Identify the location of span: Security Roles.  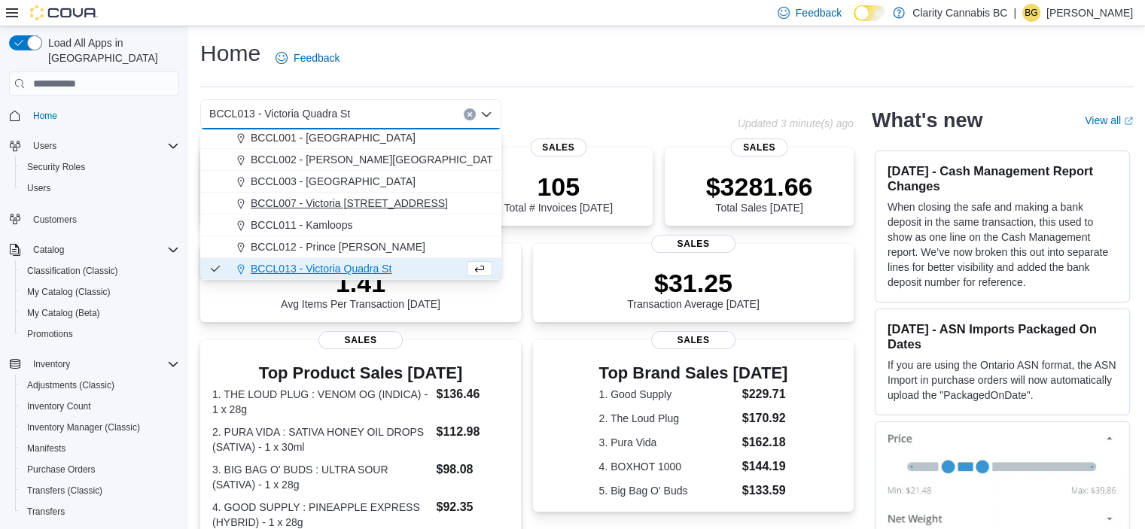
(56, 167).